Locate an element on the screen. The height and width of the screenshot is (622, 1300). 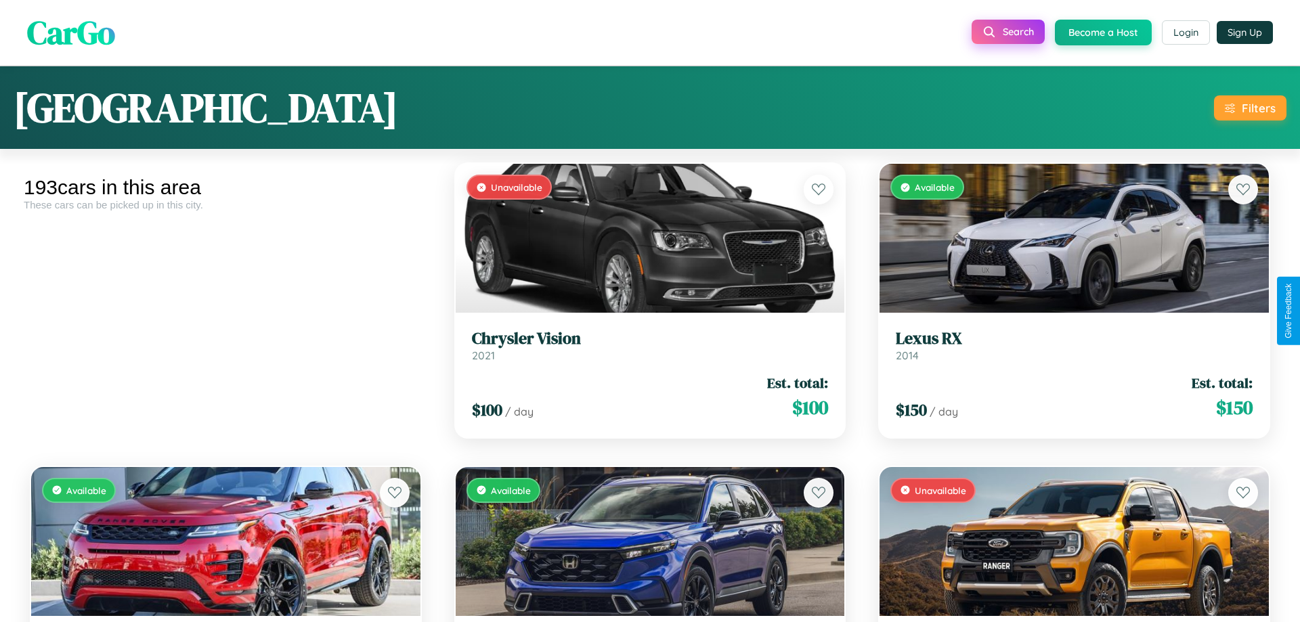
span: 2014 is located at coordinates (908, 356).